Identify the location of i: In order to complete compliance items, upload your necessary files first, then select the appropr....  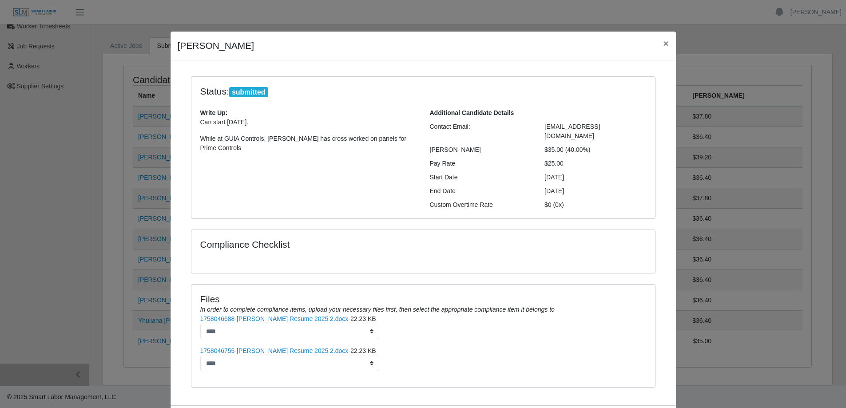
(378, 310).